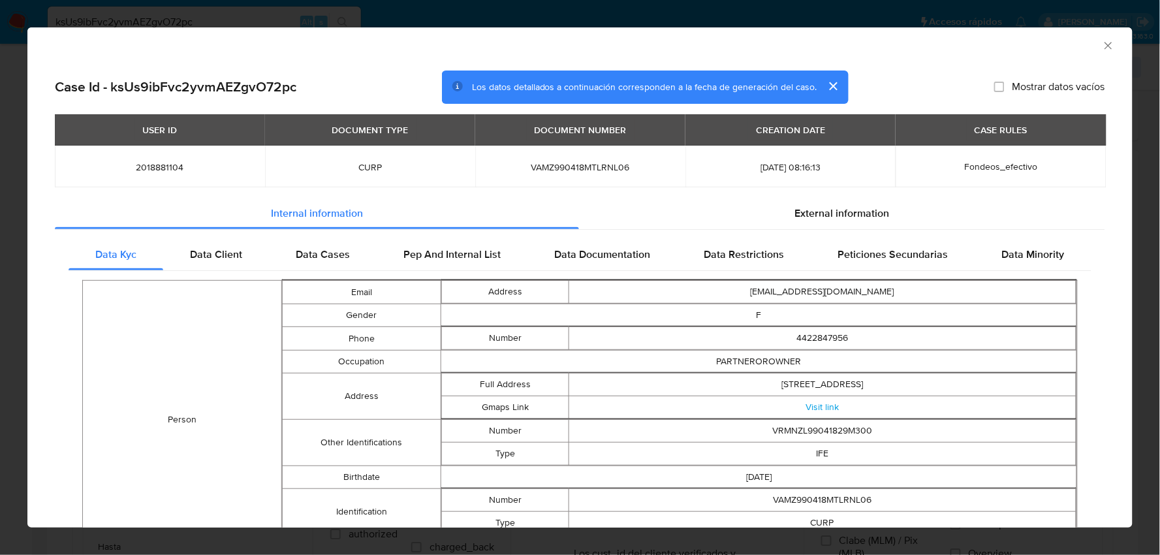 The width and height of the screenshot is (1160, 555). What do you see at coordinates (893, 254) in the screenshot?
I see `span: Peticiones Secundarias` at bounding box center [893, 254].